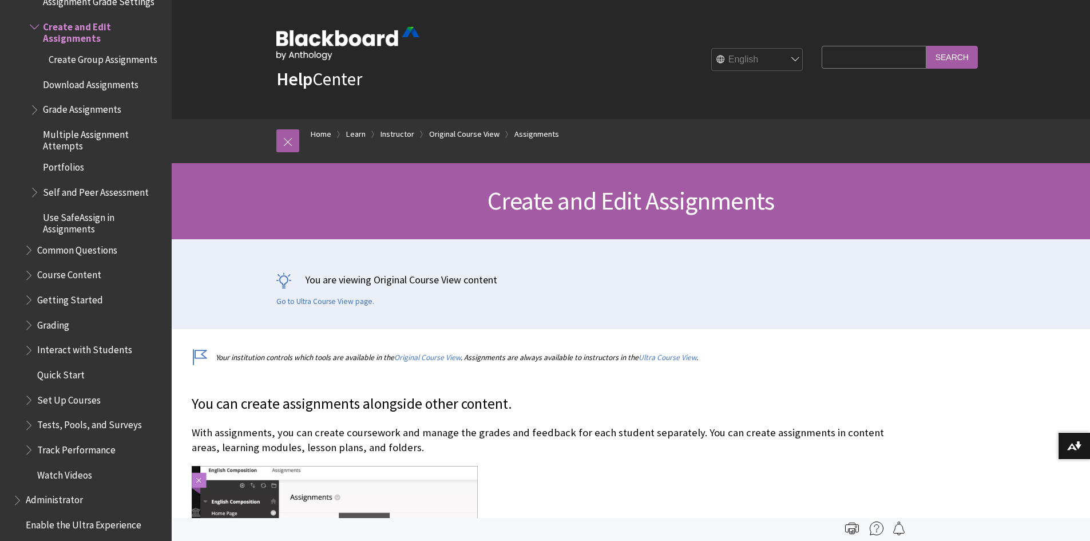  I want to click on span: Create Group Assignments, so click(103, 57).